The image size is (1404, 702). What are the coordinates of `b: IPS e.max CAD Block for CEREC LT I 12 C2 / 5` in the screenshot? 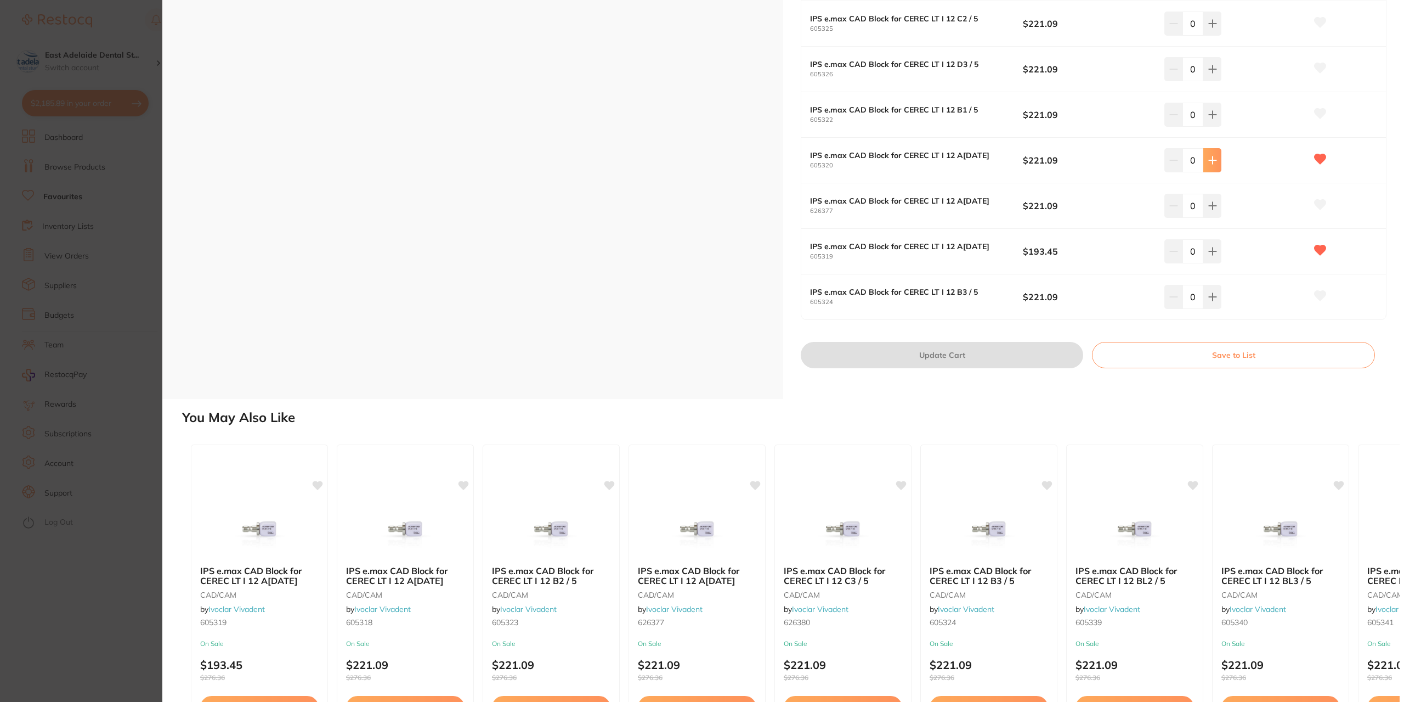 It's located at (906, 19).